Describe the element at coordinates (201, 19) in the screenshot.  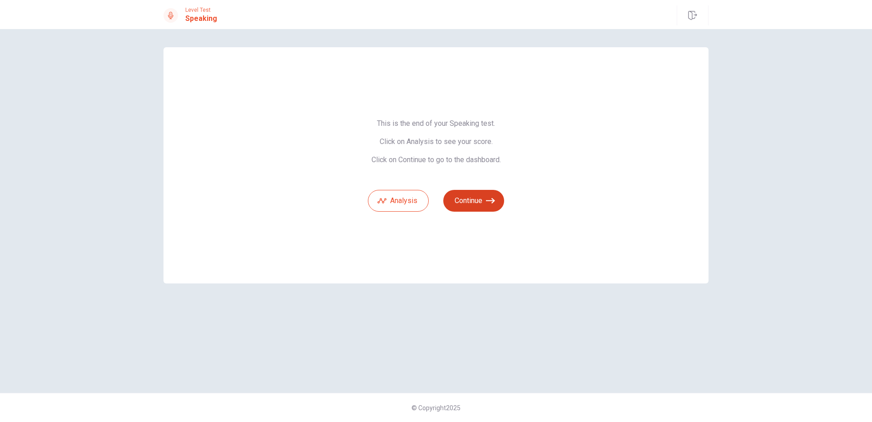
I see `h1: Speaking` at that location.